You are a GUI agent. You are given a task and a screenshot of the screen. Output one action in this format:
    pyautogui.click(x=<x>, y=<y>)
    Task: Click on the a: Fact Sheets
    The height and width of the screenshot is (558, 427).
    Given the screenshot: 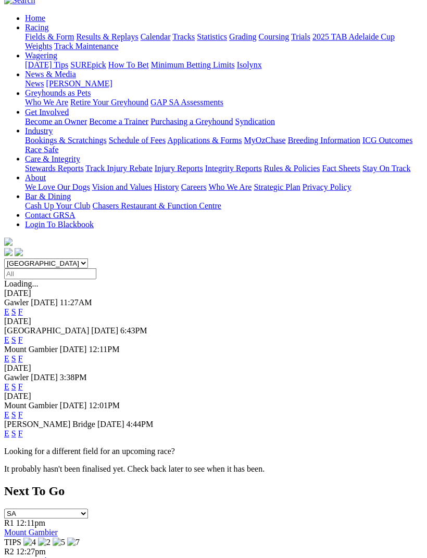 What is the action you would take?
    pyautogui.click(x=340, y=168)
    